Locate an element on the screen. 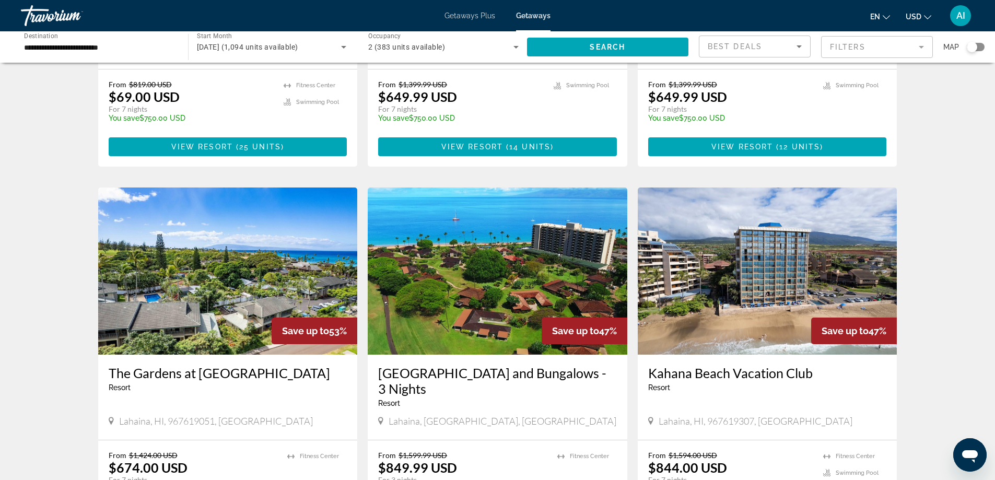 Image resolution: width=995 pixels, height=480 pixels. button: Search is located at coordinates (608, 47).